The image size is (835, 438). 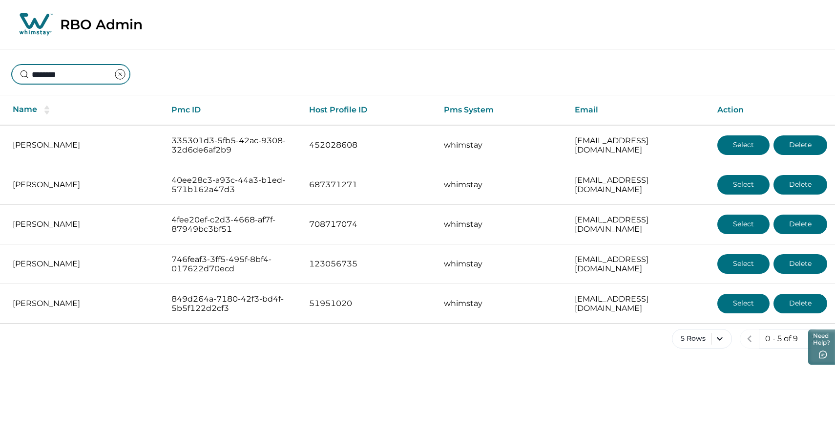 I want to click on button: previous page, so click(x=750, y=339).